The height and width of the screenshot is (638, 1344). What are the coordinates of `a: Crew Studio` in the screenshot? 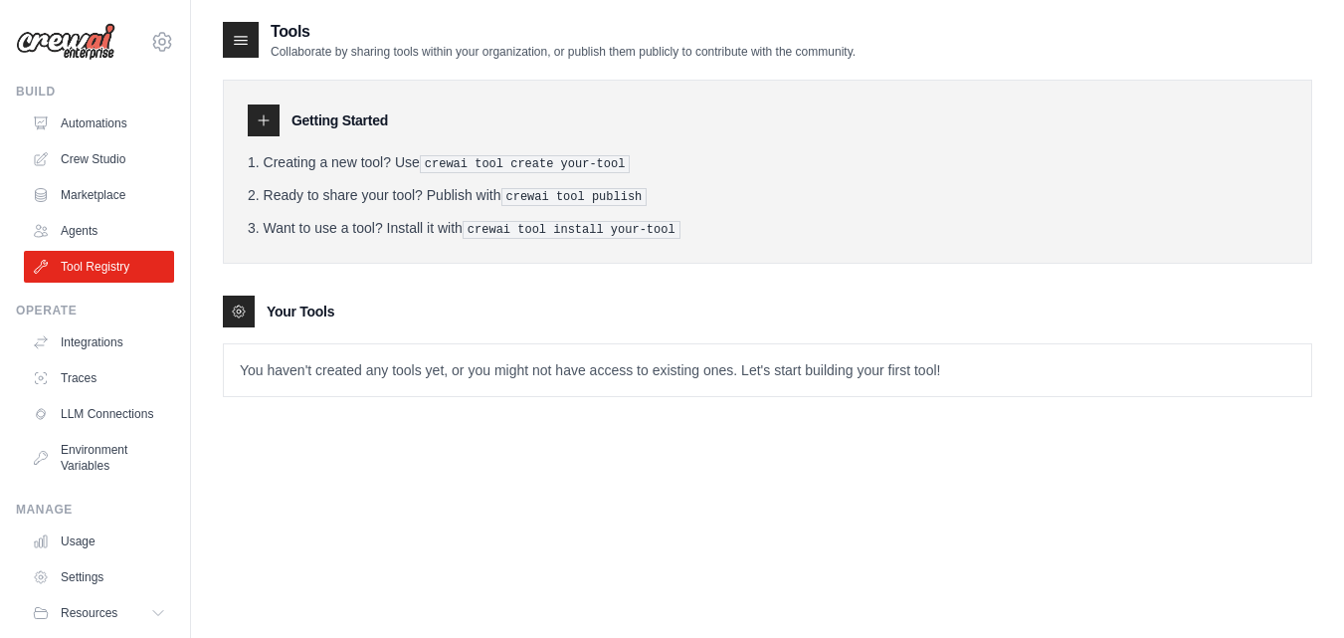 It's located at (99, 159).